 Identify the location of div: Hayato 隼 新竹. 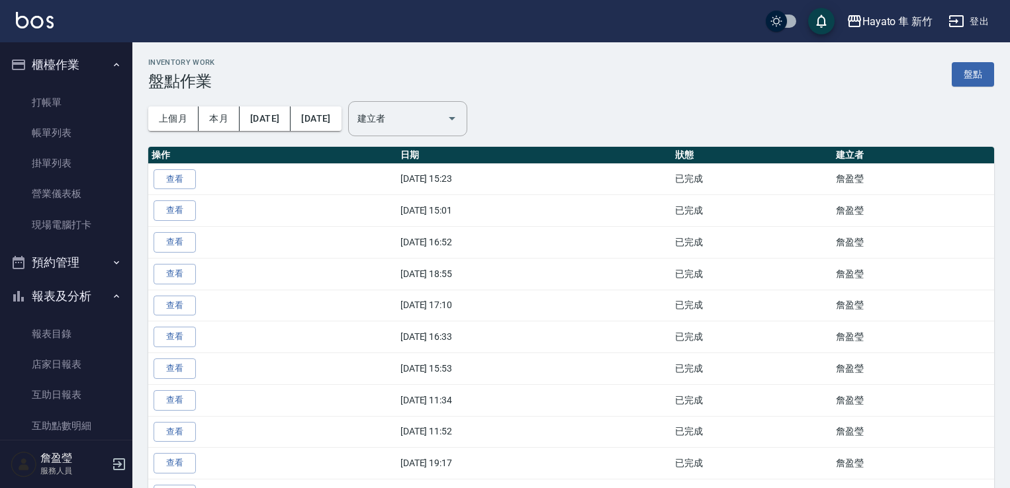
(897, 21).